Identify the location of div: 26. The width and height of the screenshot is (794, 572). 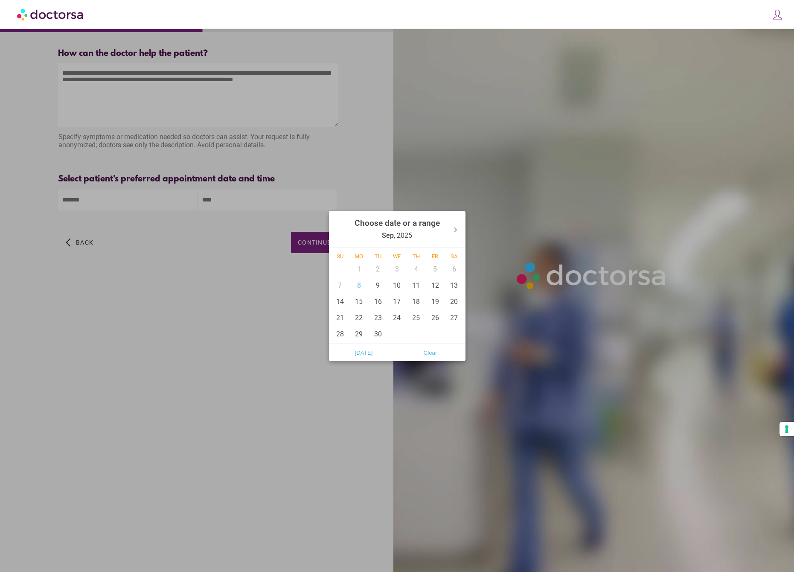
(435, 317).